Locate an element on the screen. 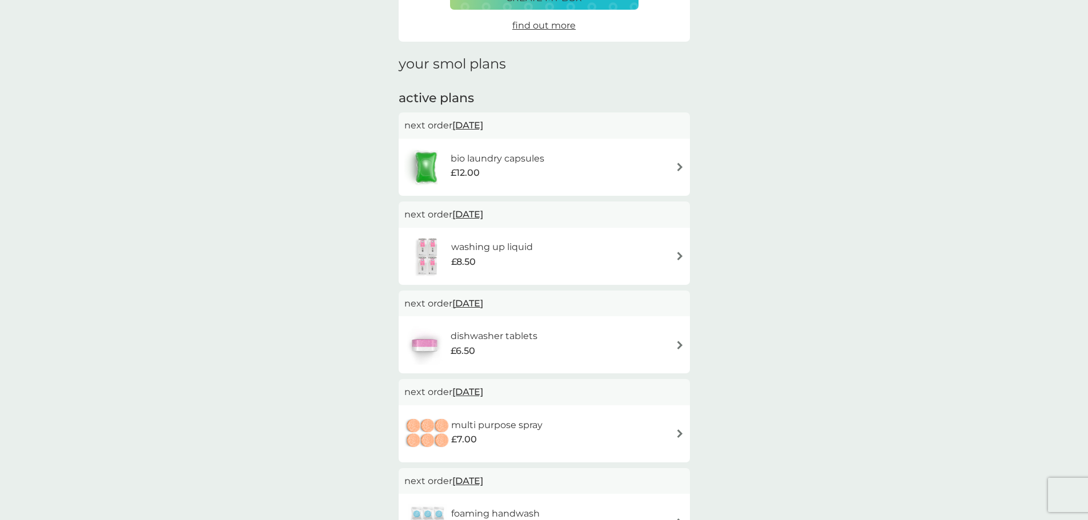 The image size is (1088, 520). span: £8.50 is located at coordinates (463, 262).